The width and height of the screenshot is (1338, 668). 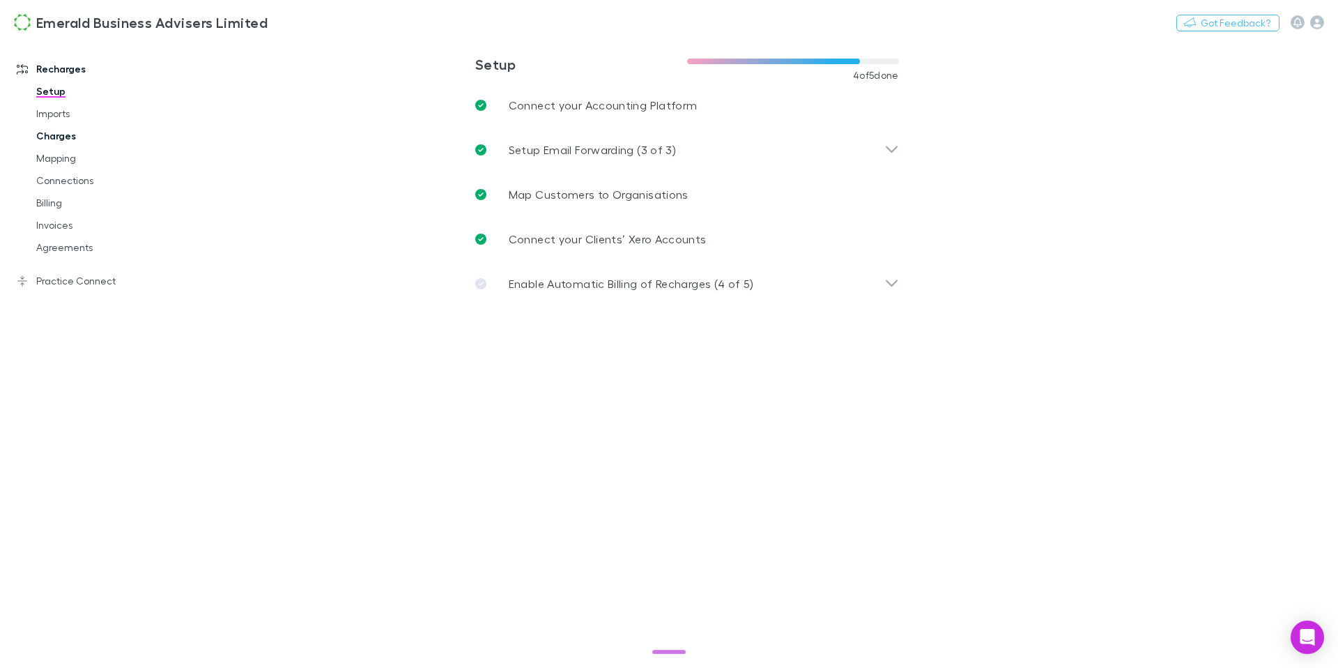 What do you see at coordinates (152, 22) in the screenshot?
I see `h3: Emerald Business Advisers Limited` at bounding box center [152, 22].